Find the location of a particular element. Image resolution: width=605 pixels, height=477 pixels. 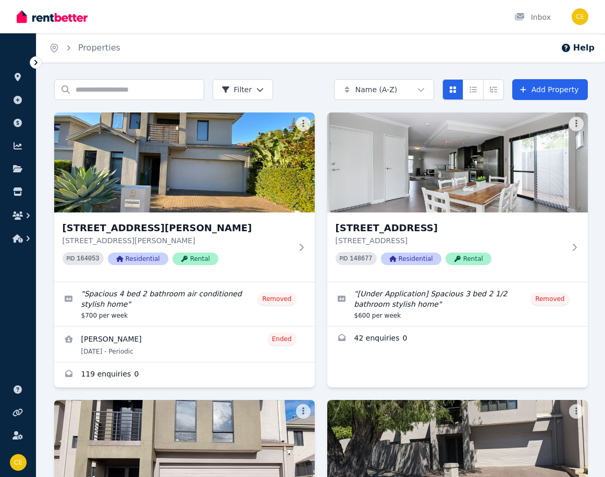

a: Add Property is located at coordinates (550, 90).